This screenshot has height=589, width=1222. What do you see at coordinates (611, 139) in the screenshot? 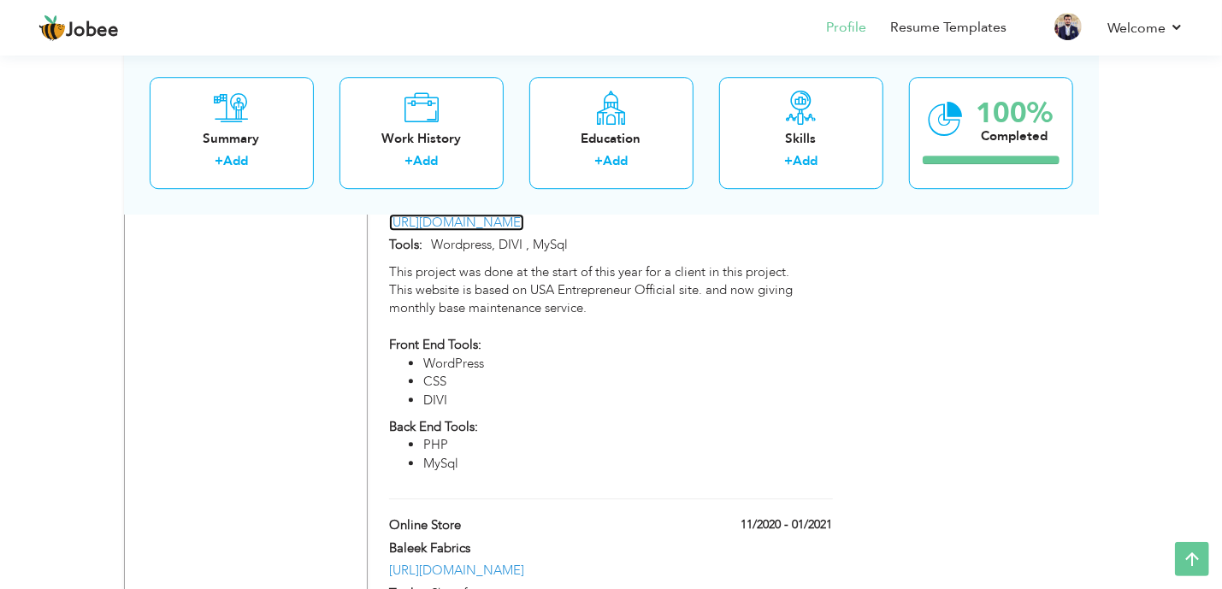
I see `div: Education` at bounding box center [611, 139].